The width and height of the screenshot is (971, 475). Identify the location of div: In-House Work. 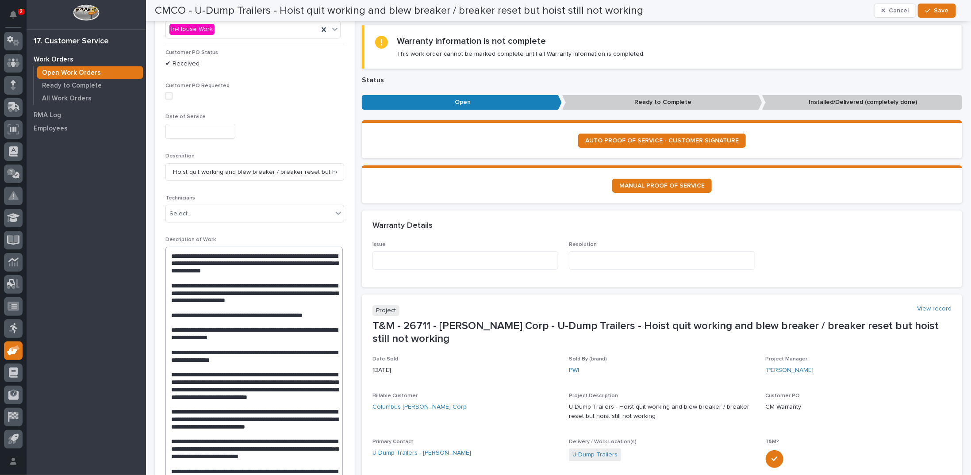
(192, 29).